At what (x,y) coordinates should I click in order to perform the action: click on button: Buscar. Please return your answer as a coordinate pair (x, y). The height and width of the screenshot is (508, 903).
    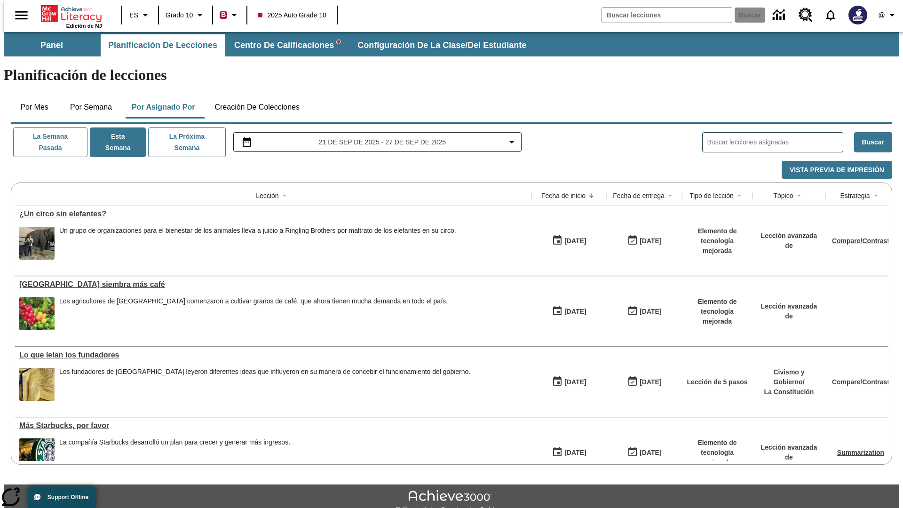
    Looking at the image, I should click on (873, 142).